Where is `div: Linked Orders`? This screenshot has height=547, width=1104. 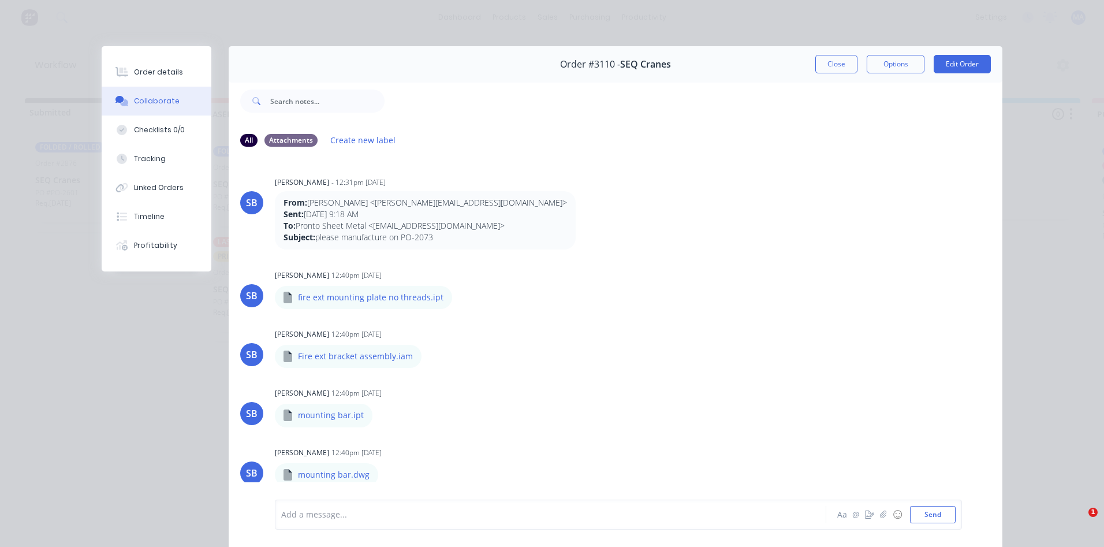 div: Linked Orders is located at coordinates (159, 188).